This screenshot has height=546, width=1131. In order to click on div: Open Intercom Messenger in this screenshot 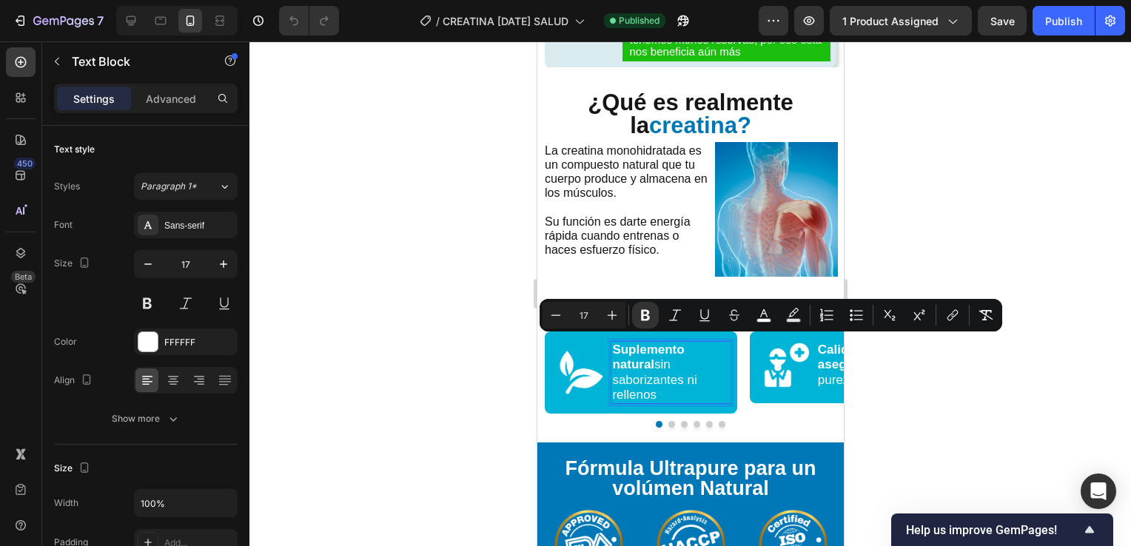, I will do `click(1099, 492)`.